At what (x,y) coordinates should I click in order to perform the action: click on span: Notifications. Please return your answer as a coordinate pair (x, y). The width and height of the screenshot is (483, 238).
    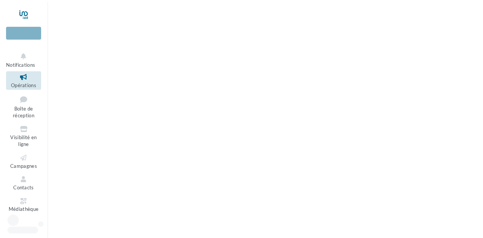
    Looking at the image, I should click on (20, 65).